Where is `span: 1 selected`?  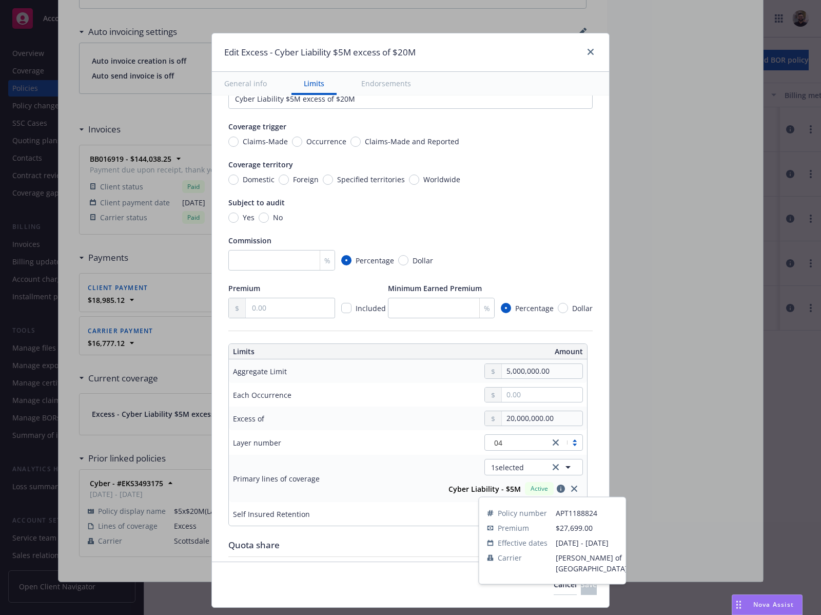 span: 1 selected is located at coordinates (508, 467).